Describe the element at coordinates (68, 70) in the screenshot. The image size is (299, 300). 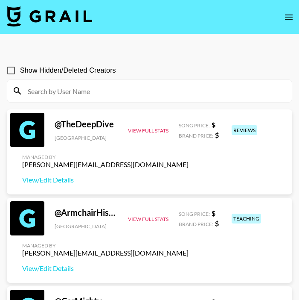
I see `span: Show Hidden/Deleted Creators` at that location.